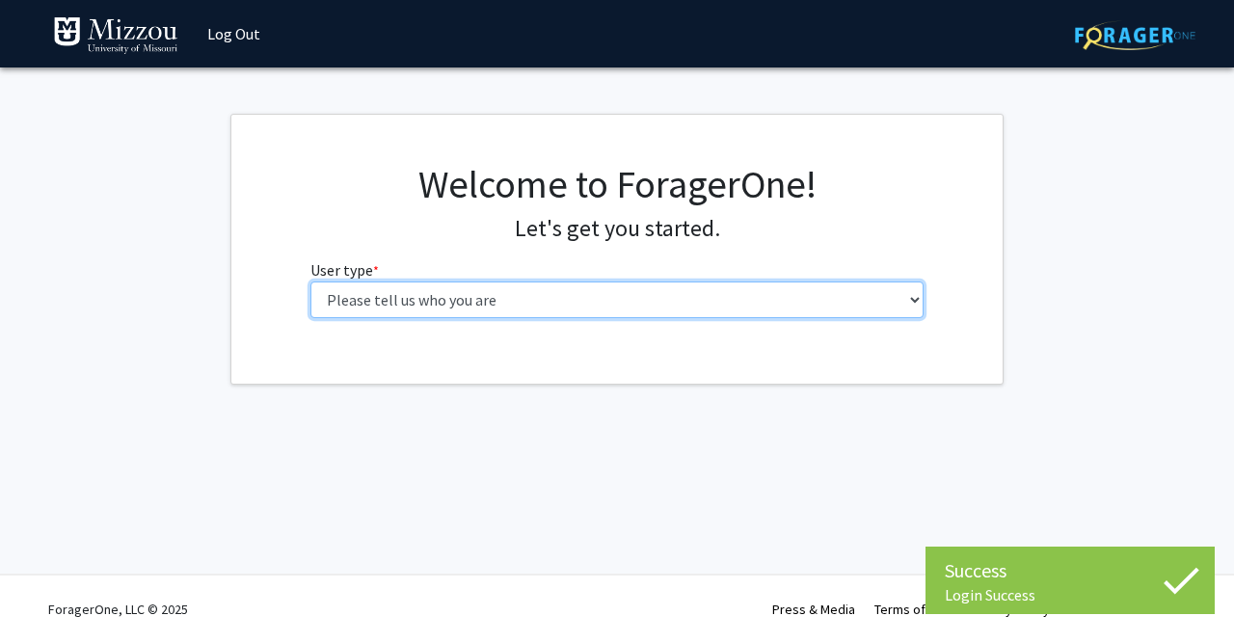  I want to click on label: User type, so click(344, 270).